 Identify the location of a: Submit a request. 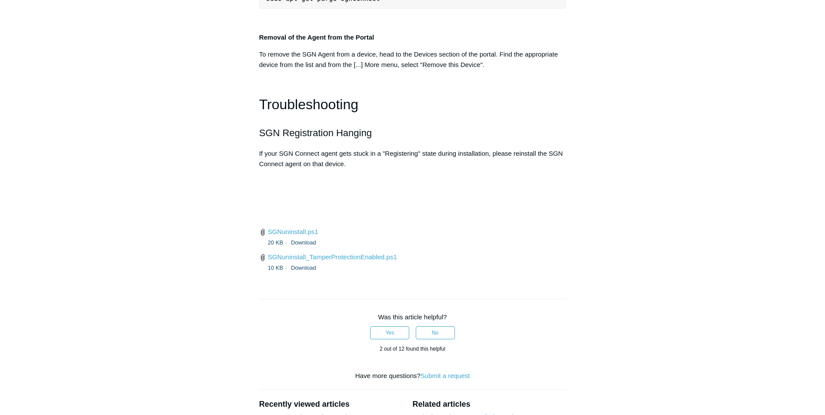
(445, 375).